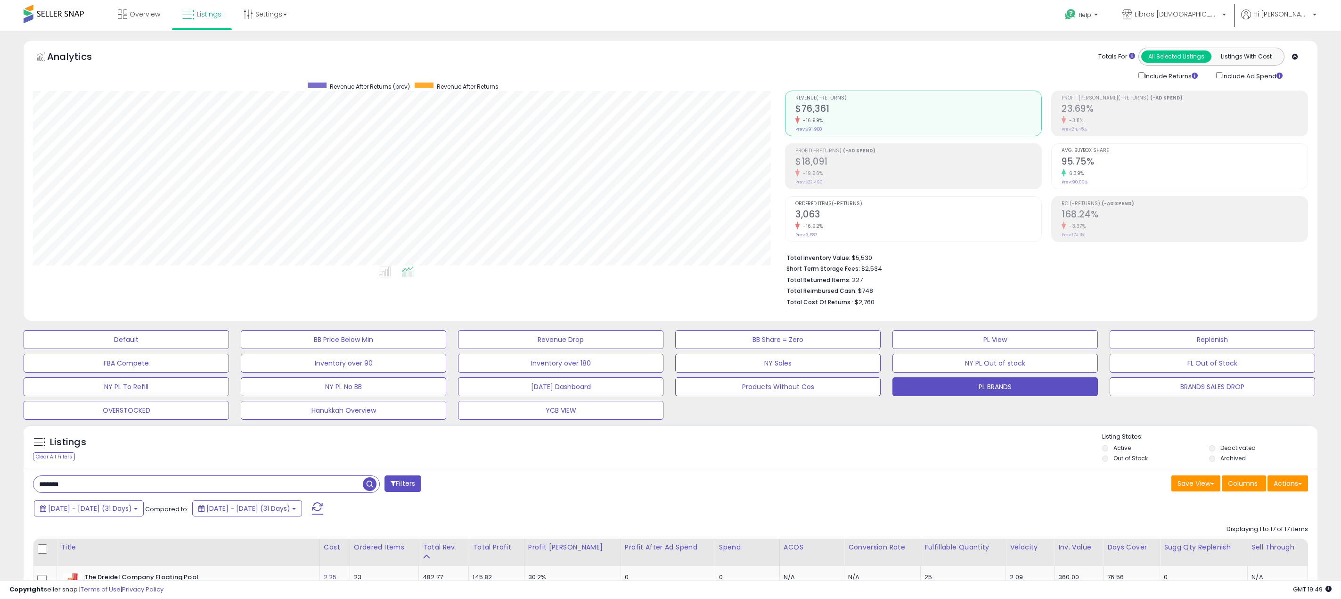 This screenshot has width=1341, height=599. Describe the element at coordinates (809, 129) in the screenshot. I see `small: Prev: $91,988` at that location.